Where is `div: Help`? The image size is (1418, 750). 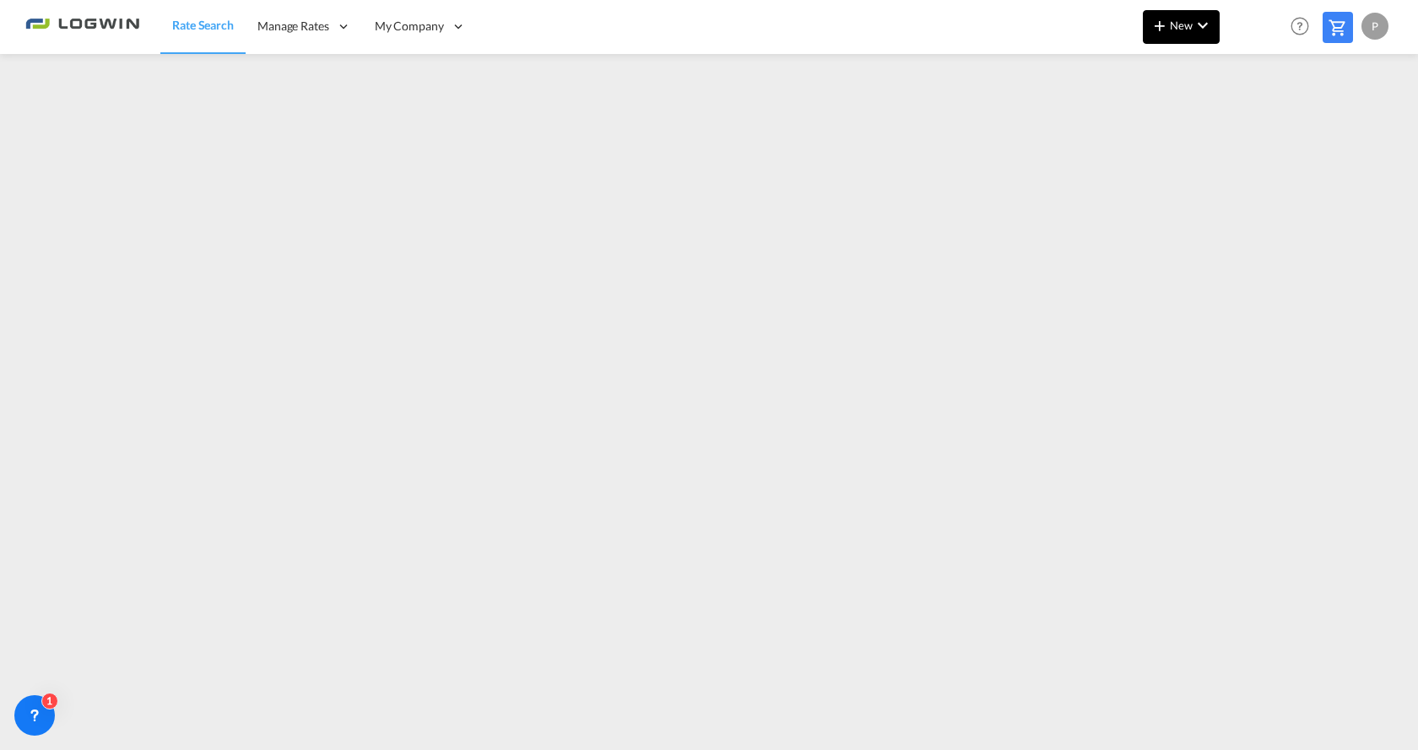
div: Help is located at coordinates (1304, 27).